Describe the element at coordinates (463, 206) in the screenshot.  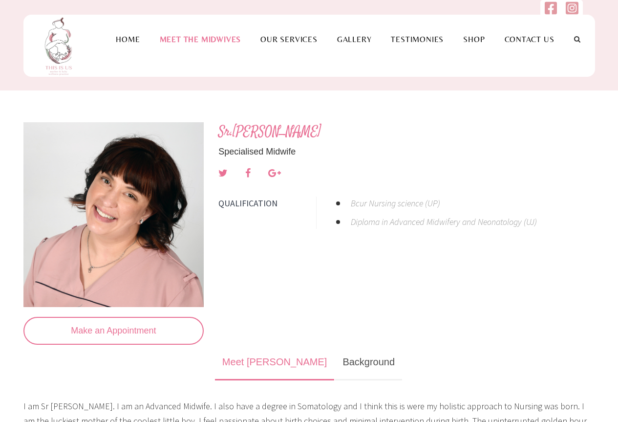
I see `li: Bcur Nursing science (UP)` at that location.